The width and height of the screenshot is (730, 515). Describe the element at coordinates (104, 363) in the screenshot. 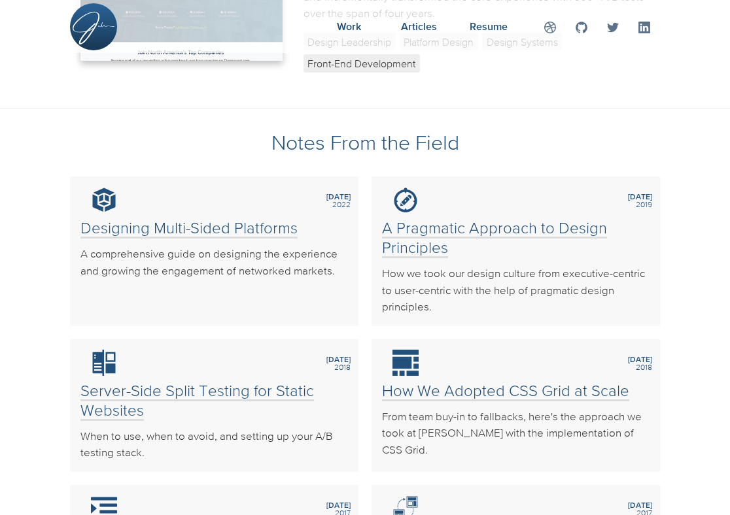

I see `img: Server-Side Split Testing for Static Websites` at that location.